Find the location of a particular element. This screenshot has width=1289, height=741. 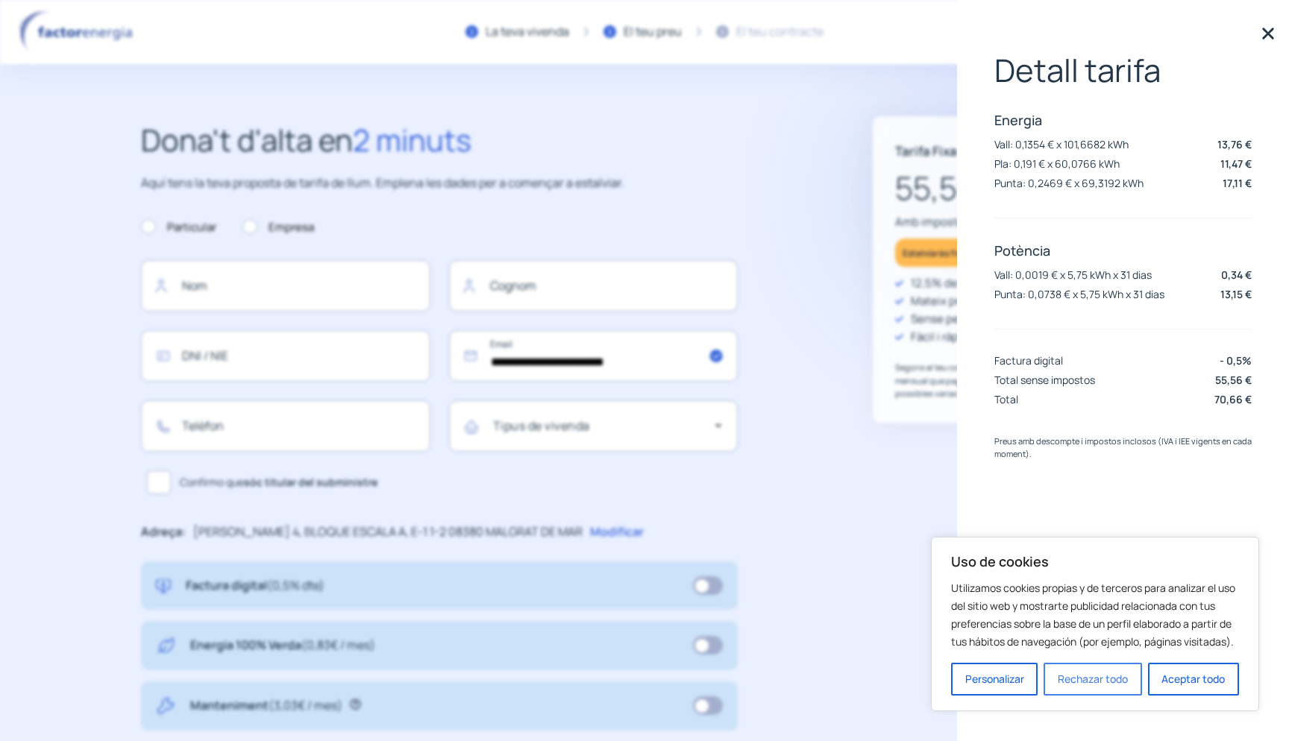

p: Vall: 0,1354 € x 101,6682 kWh is located at coordinates (1061, 144).